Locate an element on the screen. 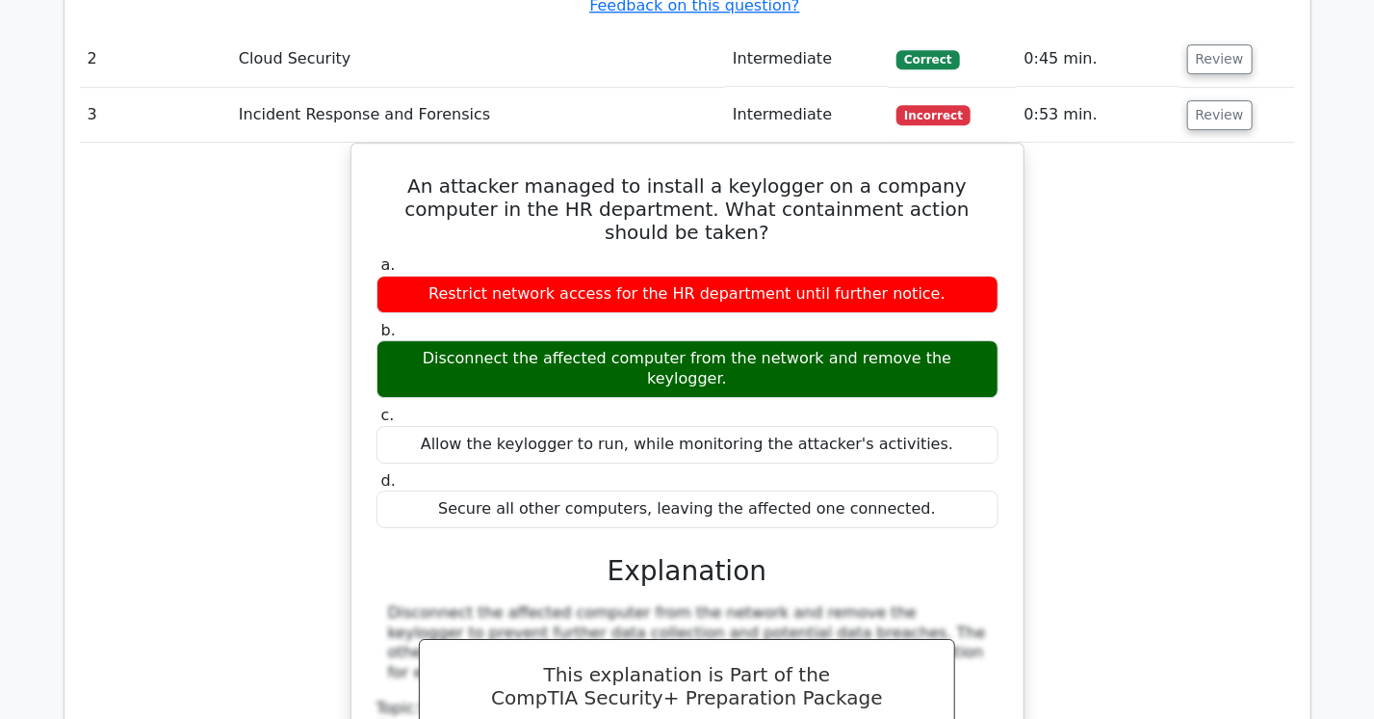  td: Incident Response and Forensics is located at coordinates (478, 115).